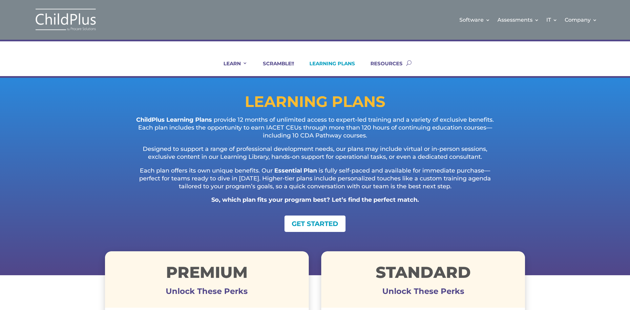 The image size is (630, 310). I want to click on p: Each plan offers its own unique benefits. Our is fully self-paced and available for immediate pur..., so click(315, 181).